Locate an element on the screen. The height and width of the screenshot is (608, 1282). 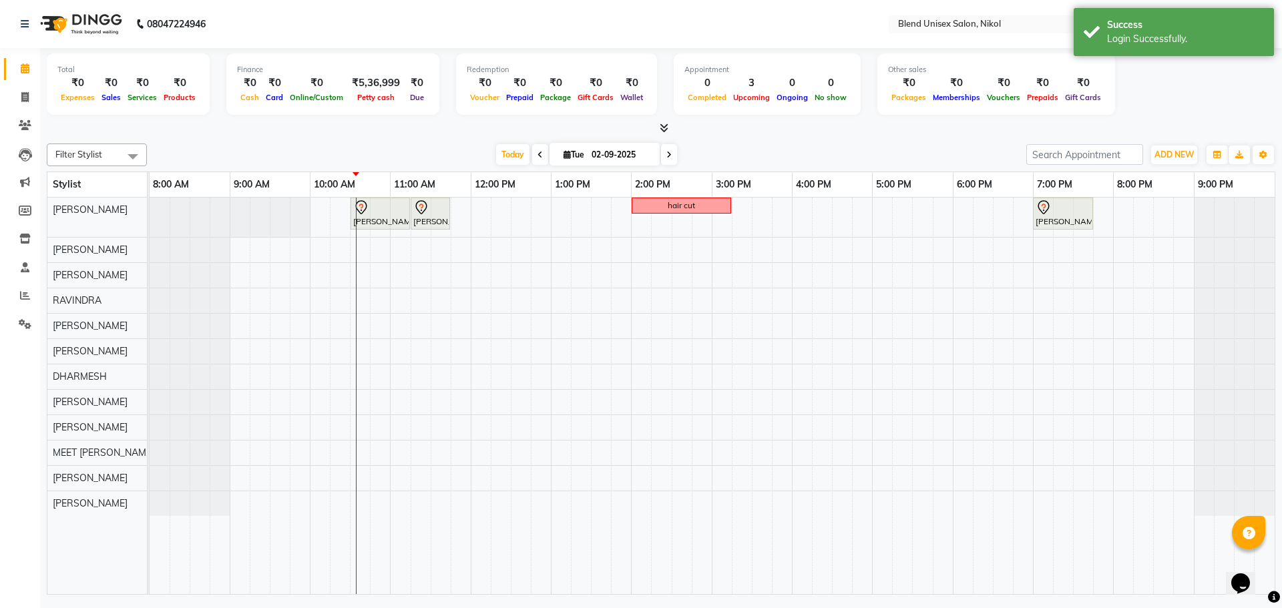
img: logo is located at coordinates (79, 24).